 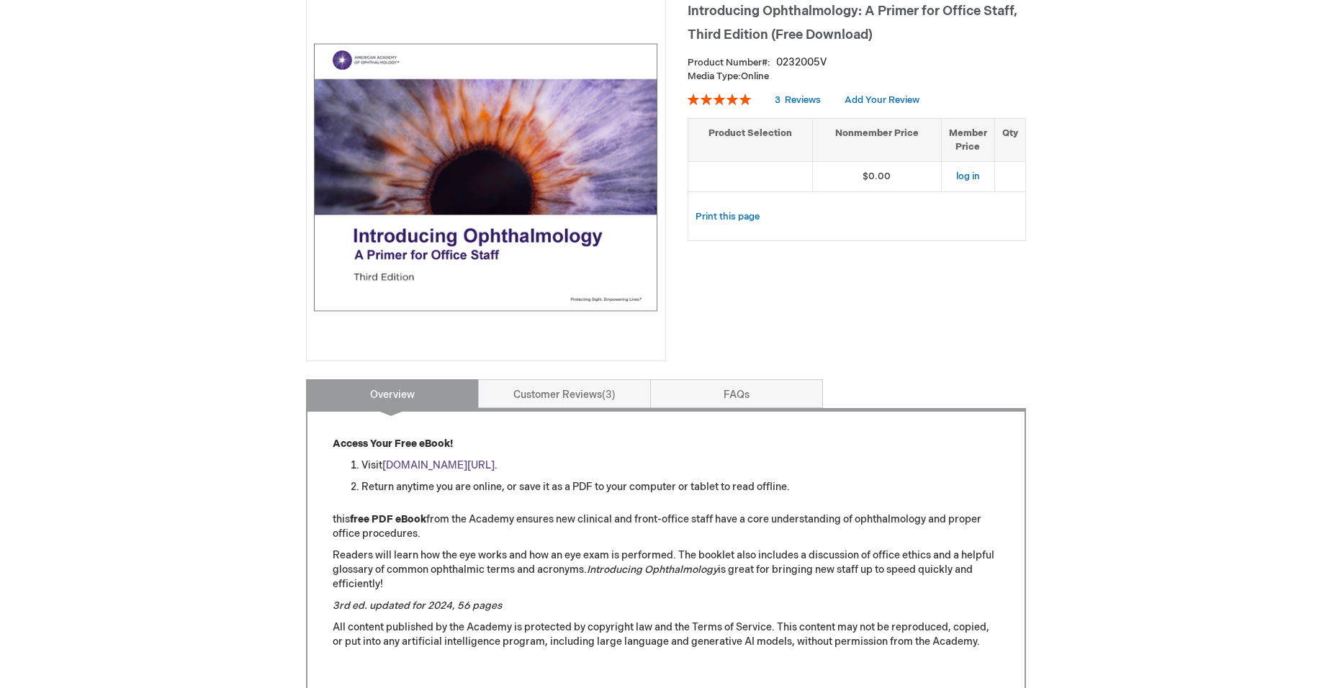 What do you see at coordinates (652, 570) in the screenshot?
I see `em: Introducing Ophthalmology` at bounding box center [652, 570].